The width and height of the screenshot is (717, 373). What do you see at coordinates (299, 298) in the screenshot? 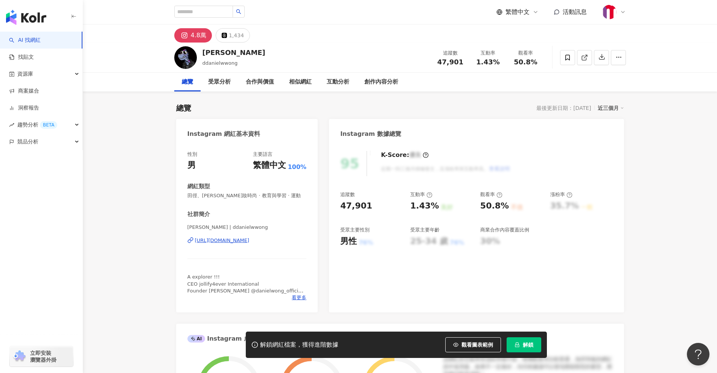
I see `span: 看更多` at bounding box center [299, 298].